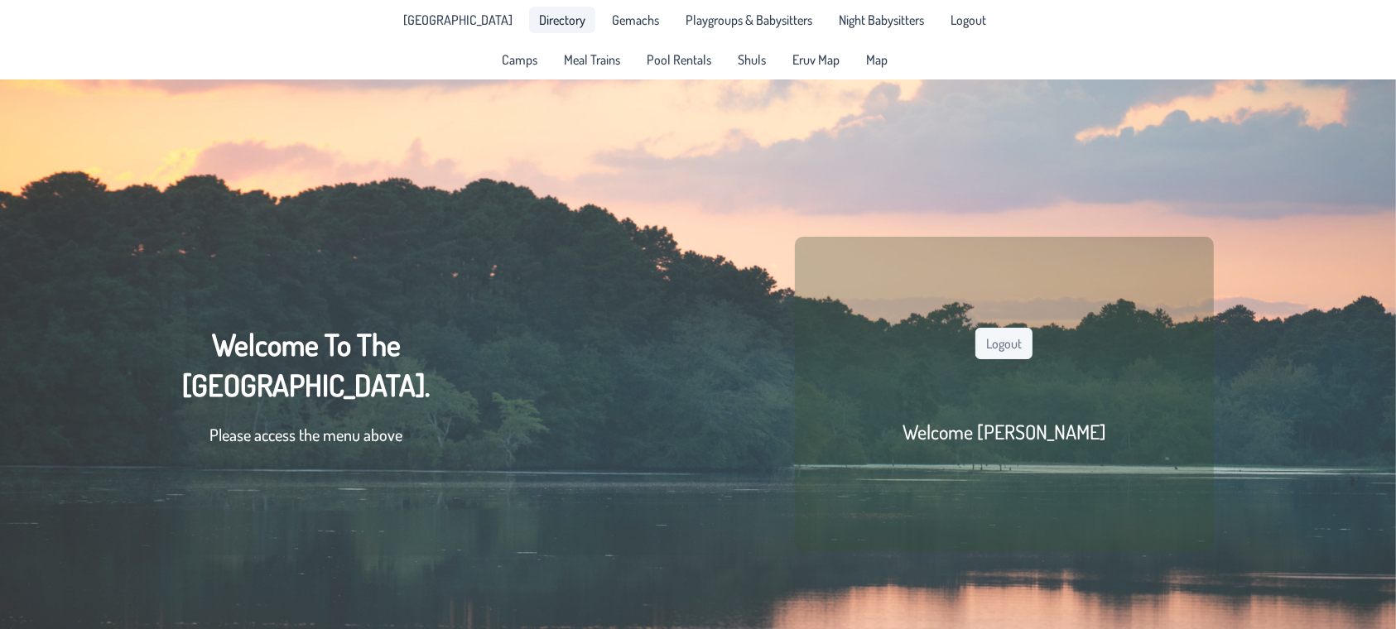 The image size is (1396, 629). I want to click on li: Gemachs, so click(635, 20).